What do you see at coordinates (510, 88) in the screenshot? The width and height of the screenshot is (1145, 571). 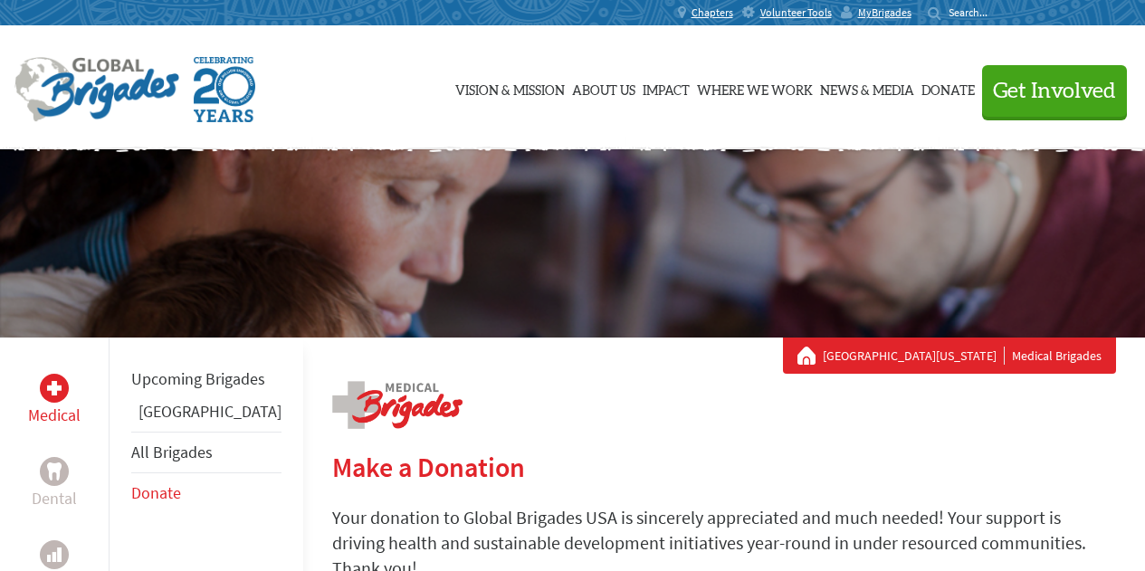 I see `a: Vision & Mission` at bounding box center [510, 88].